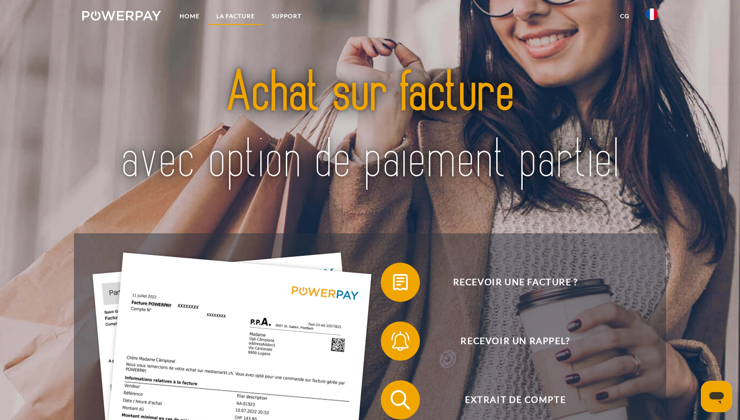 Image resolution: width=740 pixels, height=420 pixels. What do you see at coordinates (508, 282) in the screenshot?
I see `a: Recevoir une facture ?` at bounding box center [508, 282].